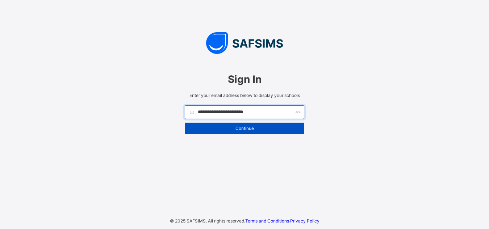 Image resolution: width=489 pixels, height=229 pixels. I want to click on a: Privacy Policy, so click(305, 221).